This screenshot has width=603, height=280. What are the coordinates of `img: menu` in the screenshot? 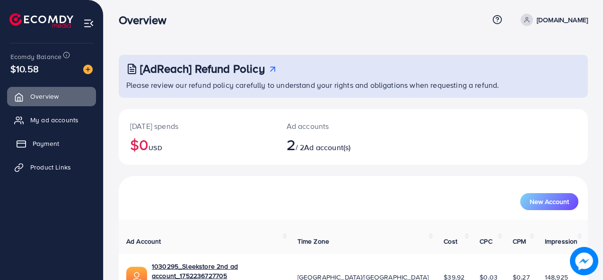 It's located at (88, 23).